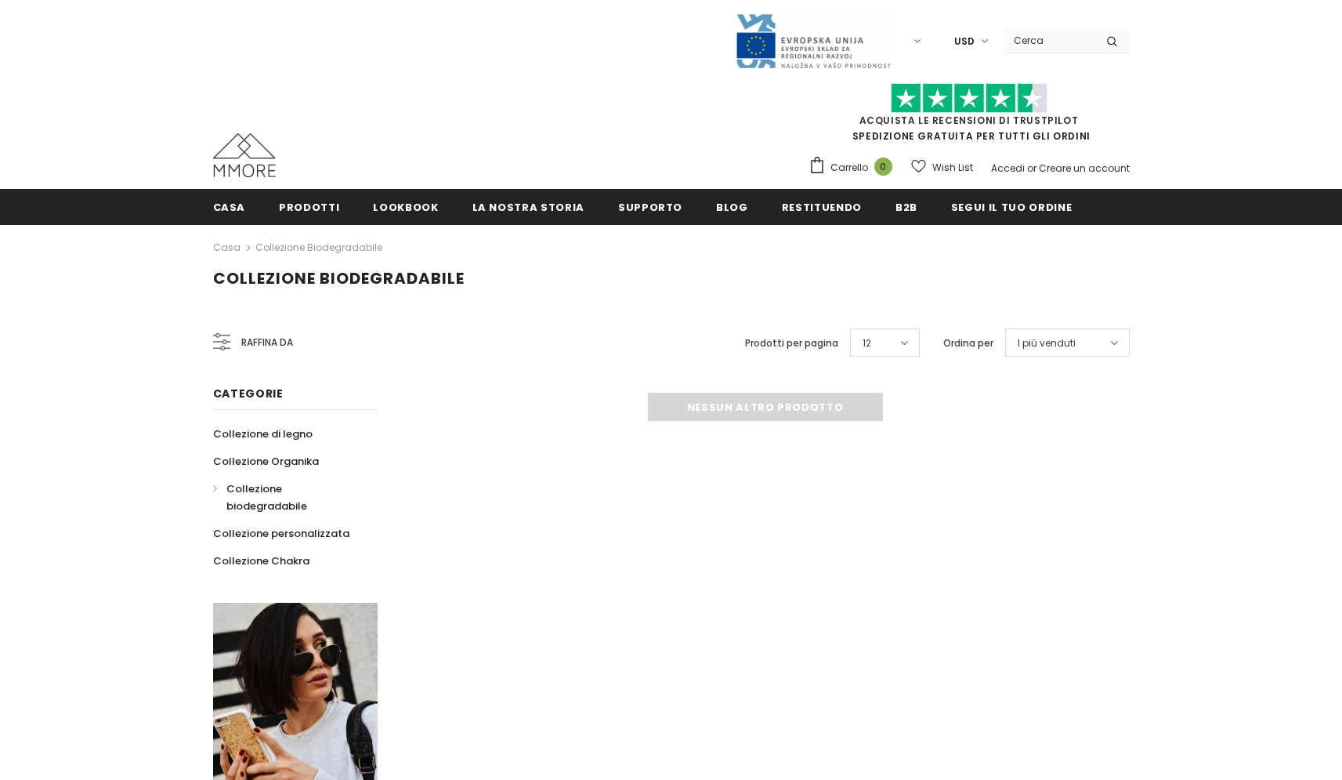 The height and width of the screenshot is (780, 1342). Describe the element at coordinates (968, 343) in the screenshot. I see `label: Ordina per` at that location.